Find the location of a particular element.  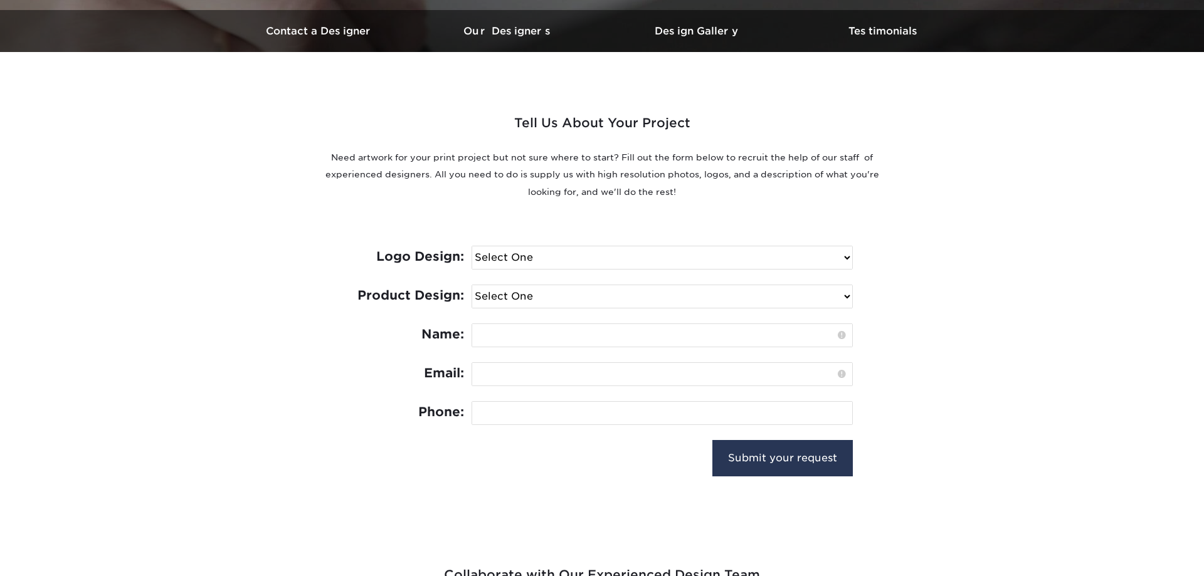

h3: Design Gallery is located at coordinates (696, 31).